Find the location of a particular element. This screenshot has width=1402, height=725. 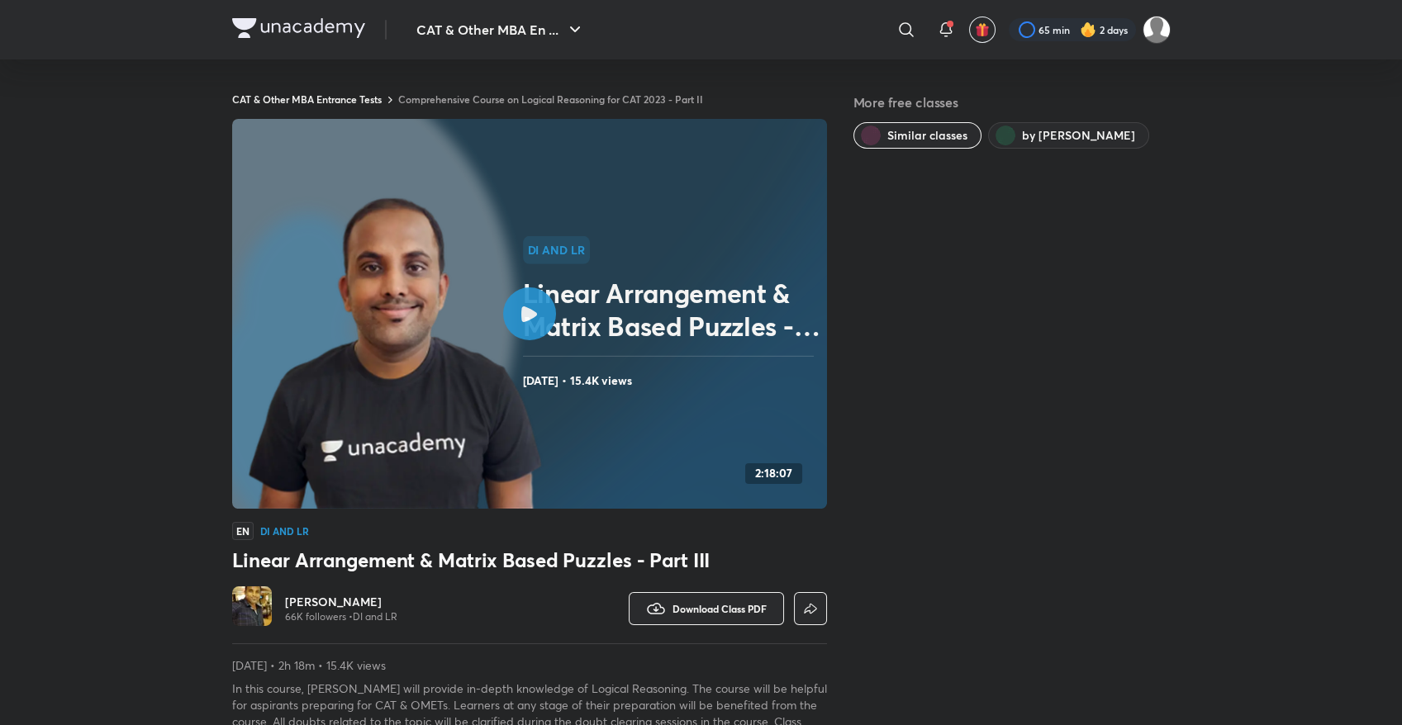

a: CAT & Other MBA Entrance Tests is located at coordinates (307, 99).